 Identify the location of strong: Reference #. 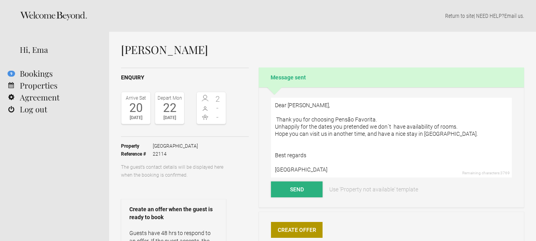
(137, 154).